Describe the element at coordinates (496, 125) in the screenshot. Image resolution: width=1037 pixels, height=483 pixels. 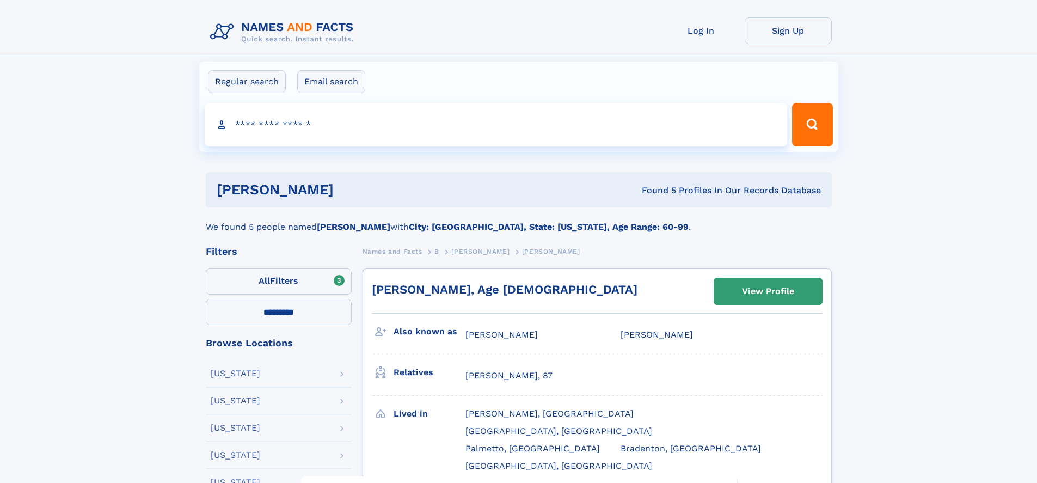
I see `input: search input` at that location.